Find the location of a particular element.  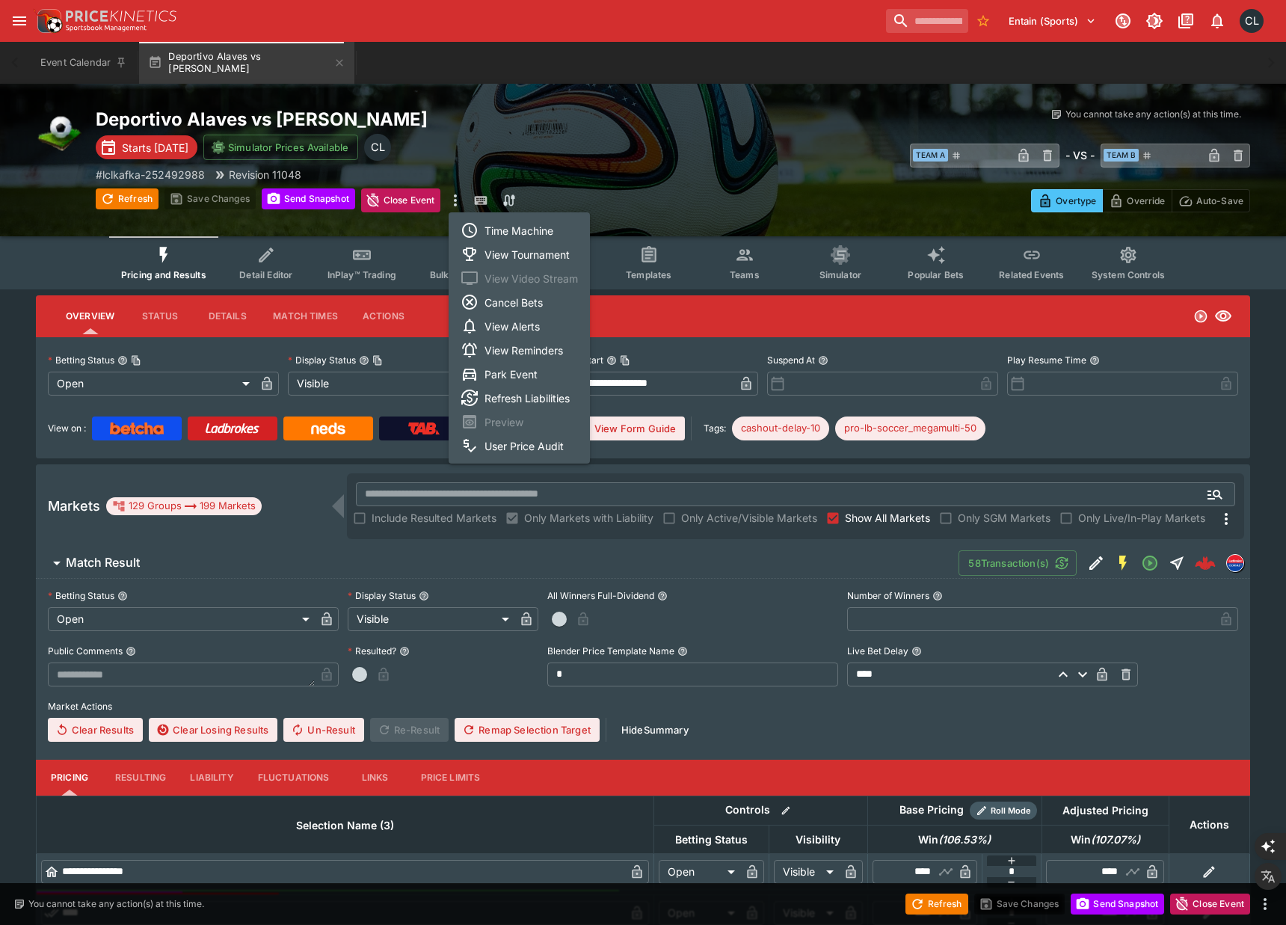

li: View Tournament is located at coordinates (519, 254).